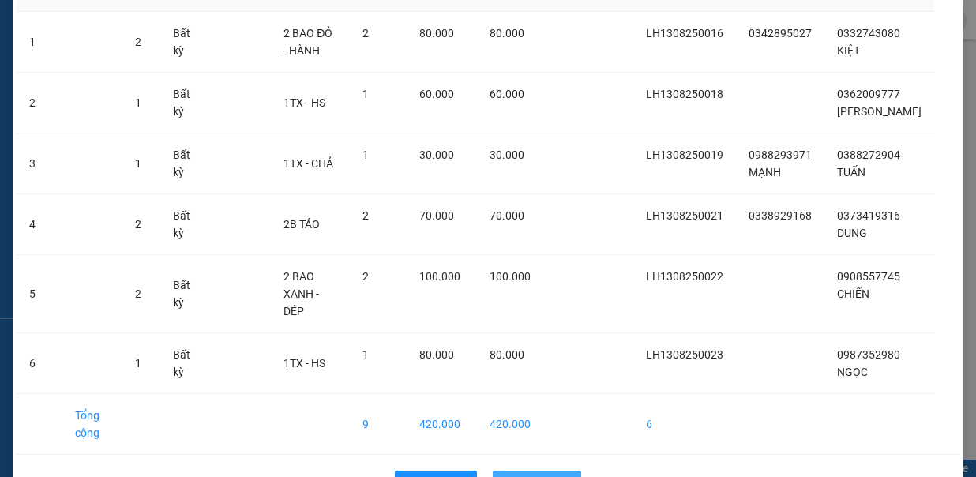 This screenshot has height=477, width=976. What do you see at coordinates (308, 163) in the screenshot?
I see `span: 1TX - CHẢ` at bounding box center [308, 163].